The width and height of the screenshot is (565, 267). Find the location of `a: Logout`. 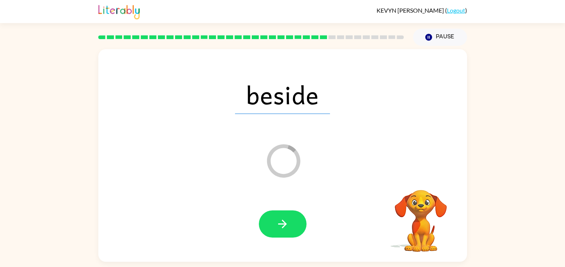

a: Logout is located at coordinates (456, 10).